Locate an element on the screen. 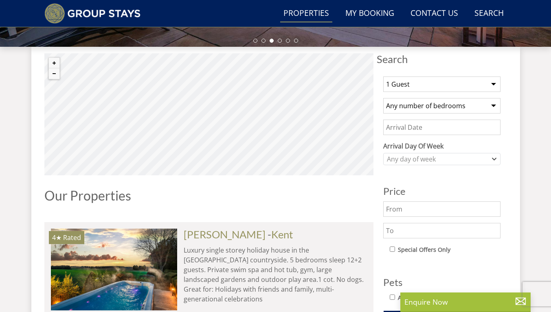 The height and width of the screenshot is (312, 551). img: Bellus-kent-large-group-holiday-home-sleeps-13.original.jpg is located at coordinates (114, 270).